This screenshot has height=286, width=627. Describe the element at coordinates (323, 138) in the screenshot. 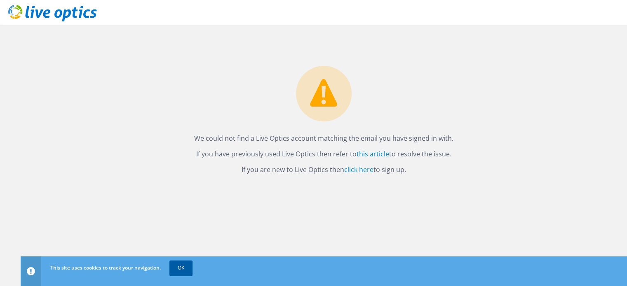

I see `p: We could not find a Live Optics account matching the email you have signed in with.` at that location.